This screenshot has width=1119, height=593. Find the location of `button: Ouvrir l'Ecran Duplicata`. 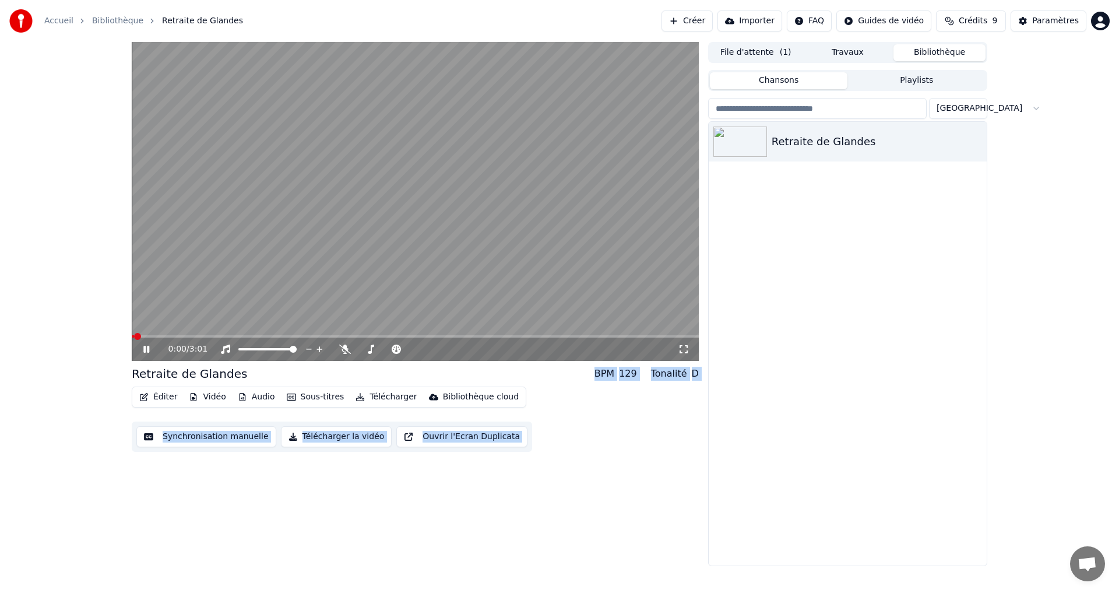

button: Ouvrir l'Ecran Duplicata is located at coordinates (462, 437).